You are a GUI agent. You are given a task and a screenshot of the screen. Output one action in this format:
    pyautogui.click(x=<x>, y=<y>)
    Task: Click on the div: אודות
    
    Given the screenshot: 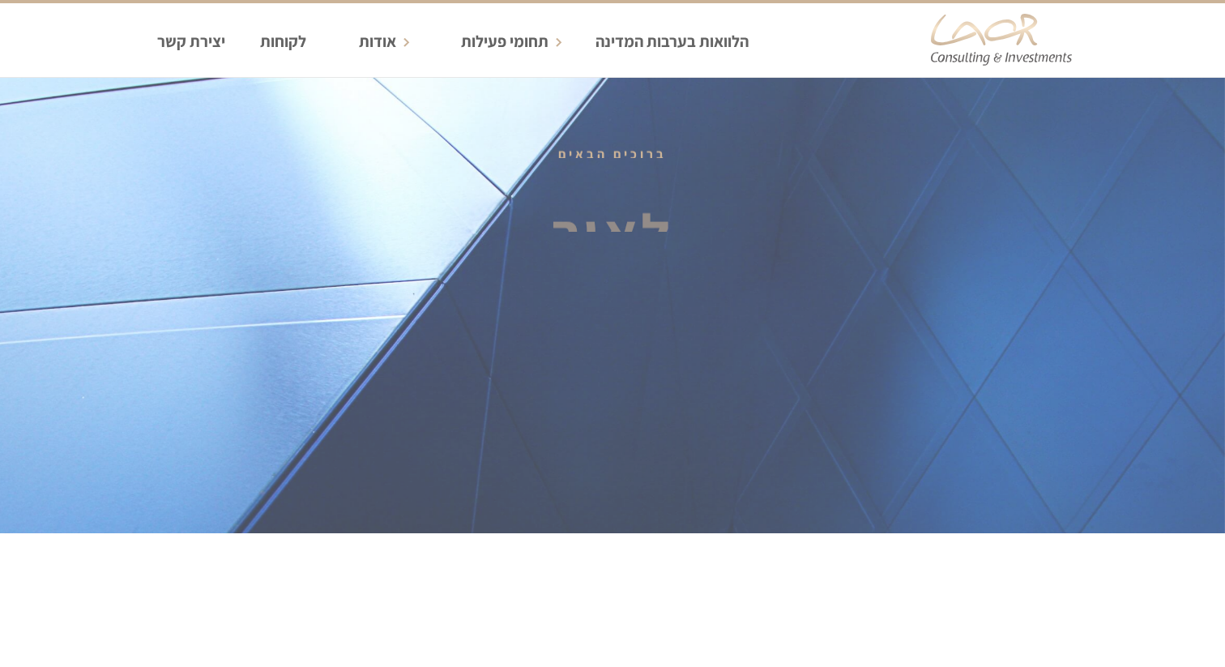 What is the action you would take?
    pyautogui.click(x=382, y=40)
    